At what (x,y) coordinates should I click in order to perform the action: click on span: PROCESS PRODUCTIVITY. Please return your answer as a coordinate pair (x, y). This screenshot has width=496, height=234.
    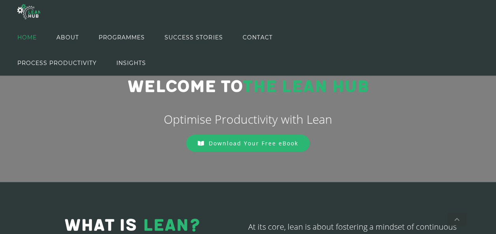
    Looking at the image, I should click on (57, 63).